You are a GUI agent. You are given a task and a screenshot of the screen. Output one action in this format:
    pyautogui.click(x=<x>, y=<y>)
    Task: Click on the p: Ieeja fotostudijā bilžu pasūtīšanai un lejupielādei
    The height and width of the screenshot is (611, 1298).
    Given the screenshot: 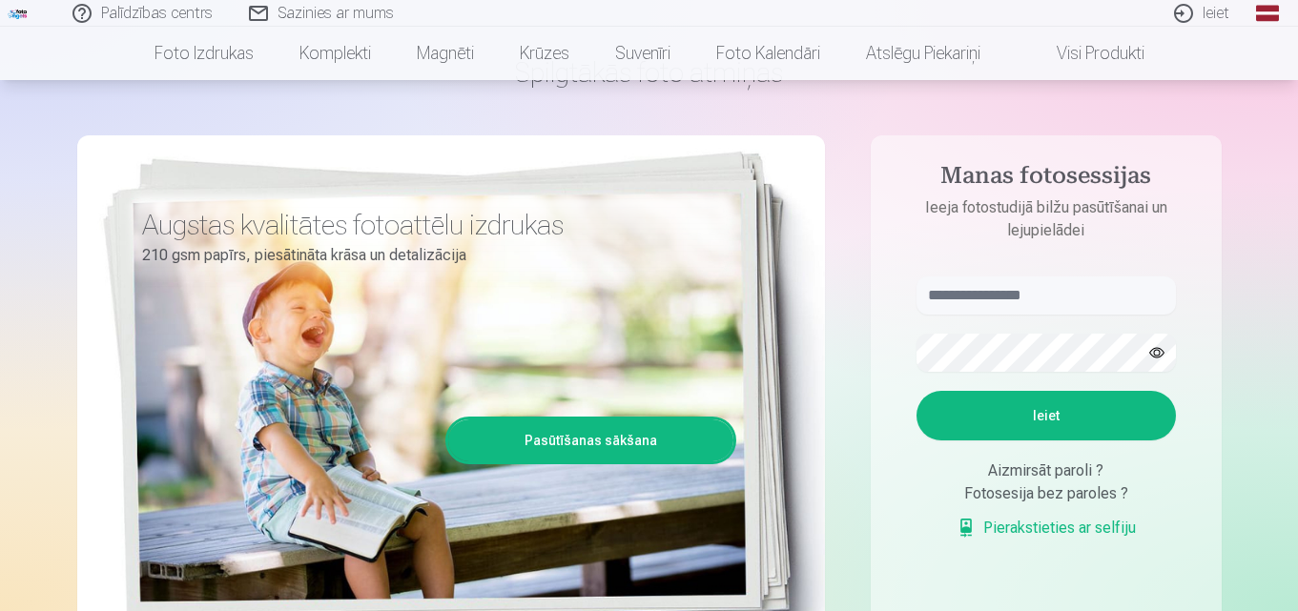 What is the action you would take?
    pyautogui.click(x=1046, y=219)
    